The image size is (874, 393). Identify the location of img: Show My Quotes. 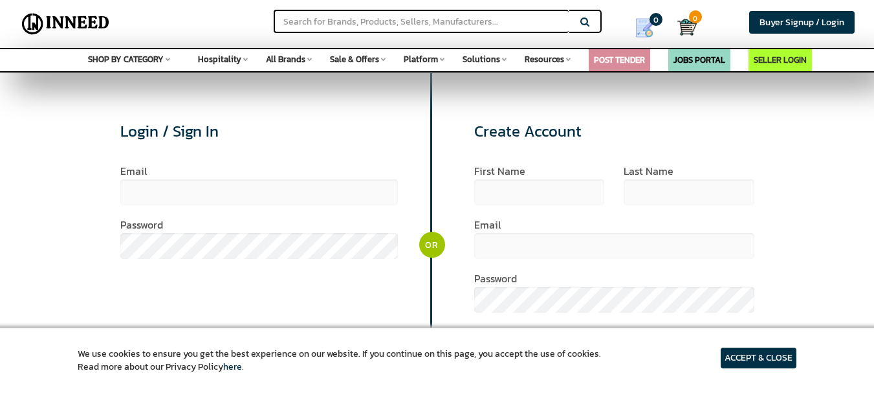
(644, 28).